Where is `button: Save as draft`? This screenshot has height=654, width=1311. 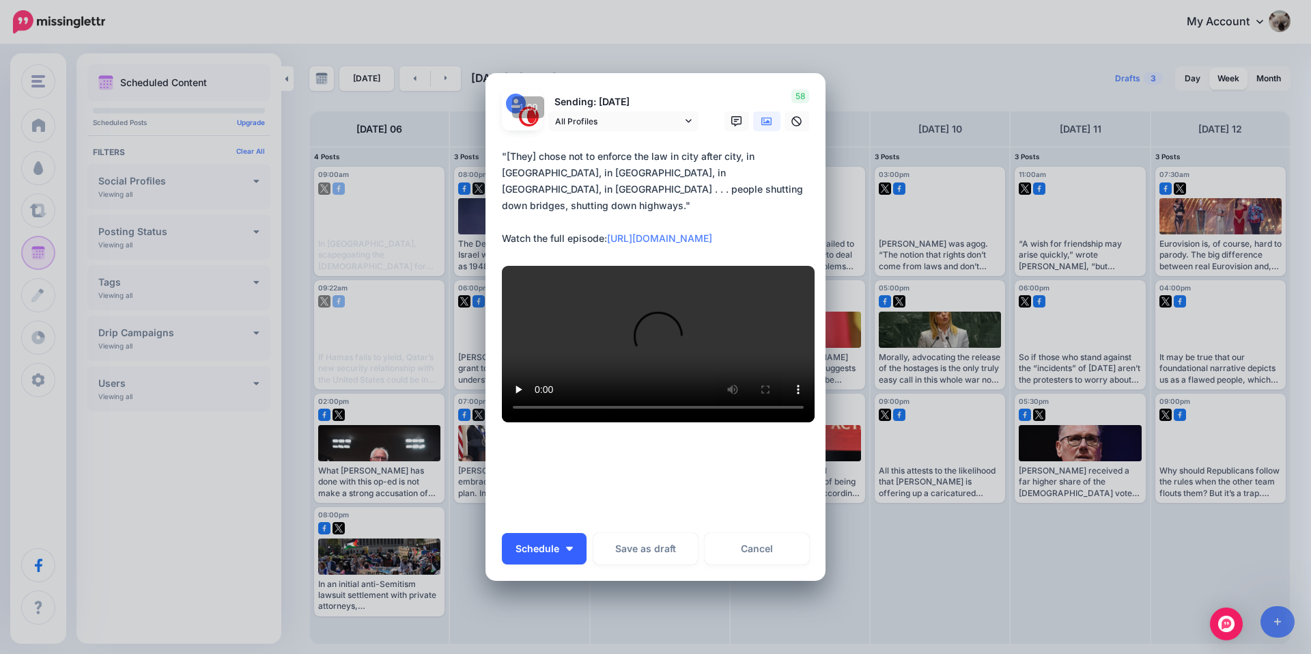 button: Save as draft is located at coordinates (645, 548).